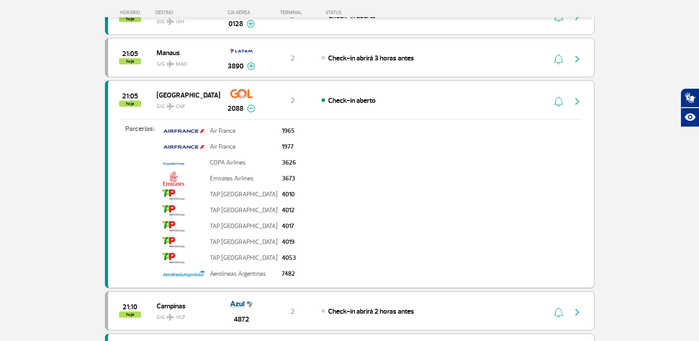 This screenshot has height=341, width=699. I want to click on span: IAH, so click(180, 22).